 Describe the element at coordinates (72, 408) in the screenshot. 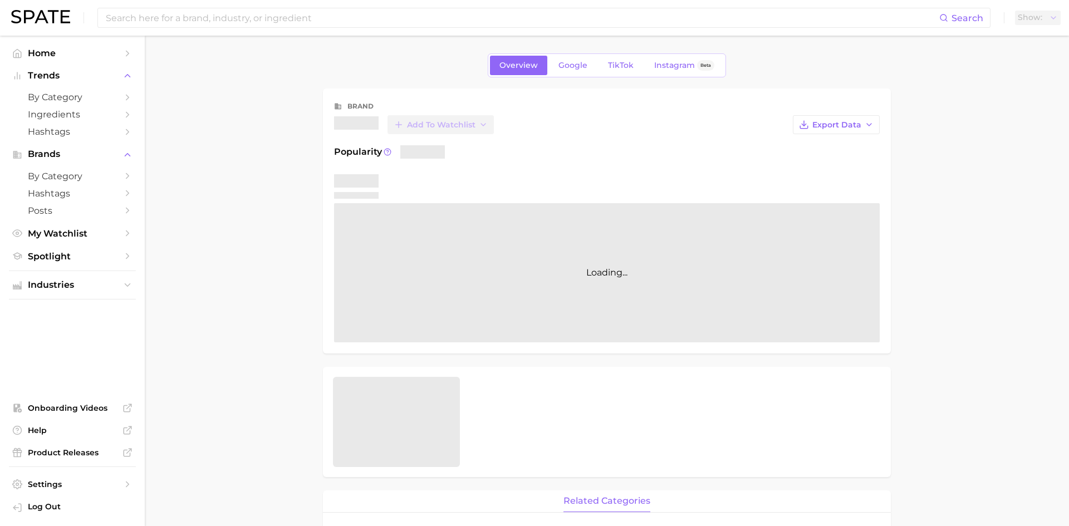

I see `a: Onboarding Videos` at that location.